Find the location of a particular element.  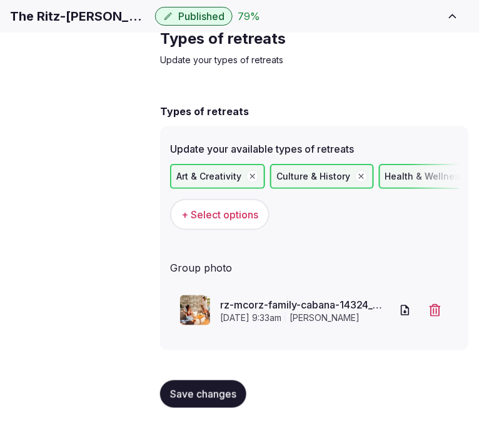

span: Published is located at coordinates (201, 16).